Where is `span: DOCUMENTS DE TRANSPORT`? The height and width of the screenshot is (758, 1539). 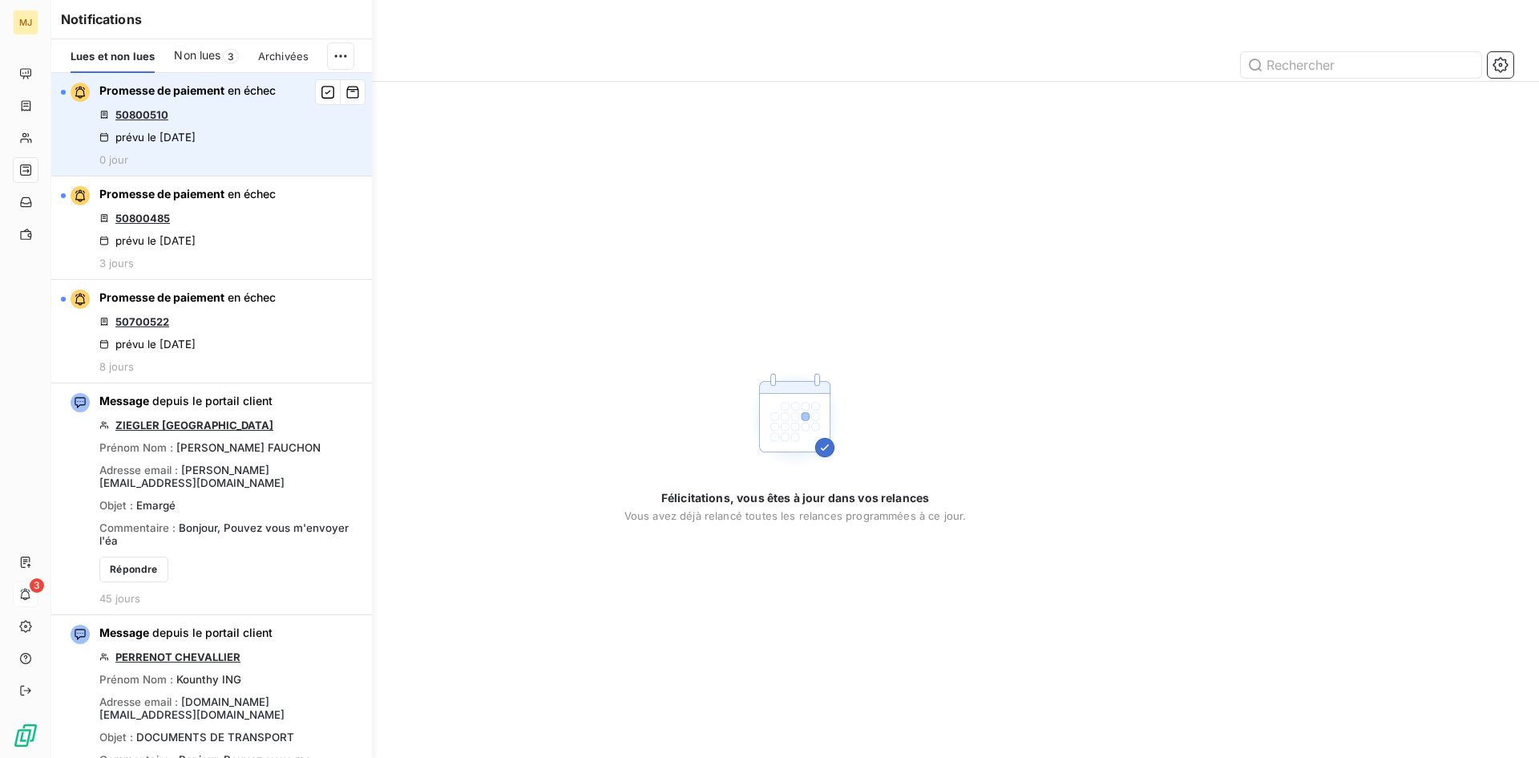
span: DOCUMENTS DE TRANSPORT is located at coordinates (215, 737).